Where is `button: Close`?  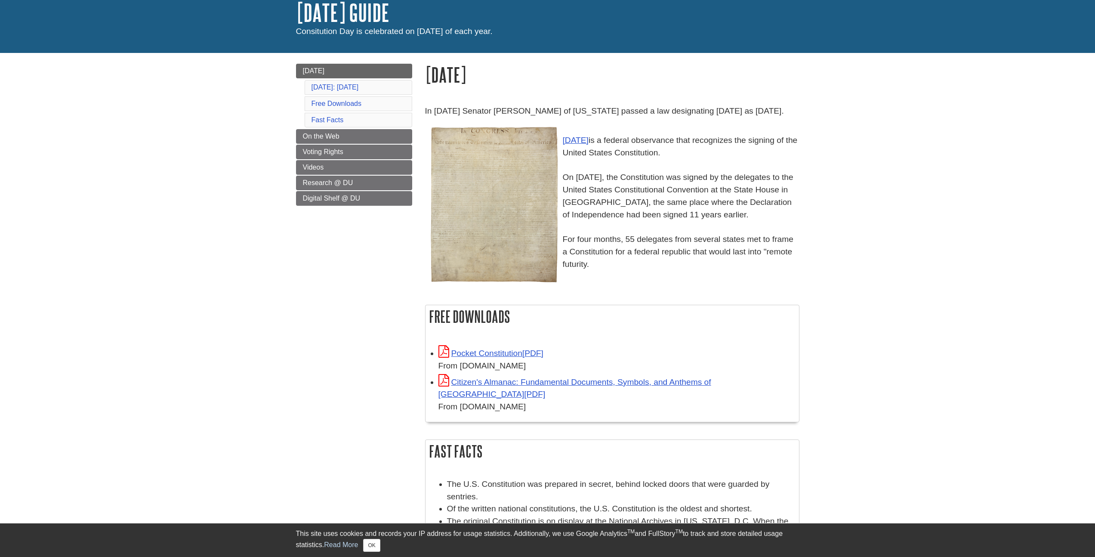
button: Close is located at coordinates (371, 545).